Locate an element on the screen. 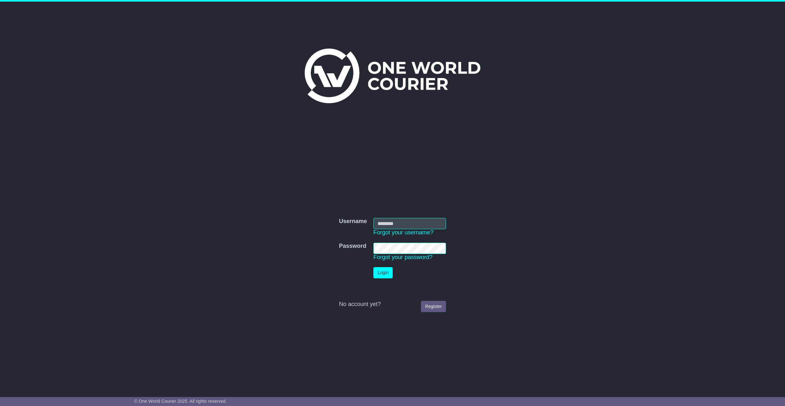 This screenshot has height=406, width=785. a: Forgot your password? is located at coordinates (403, 257).